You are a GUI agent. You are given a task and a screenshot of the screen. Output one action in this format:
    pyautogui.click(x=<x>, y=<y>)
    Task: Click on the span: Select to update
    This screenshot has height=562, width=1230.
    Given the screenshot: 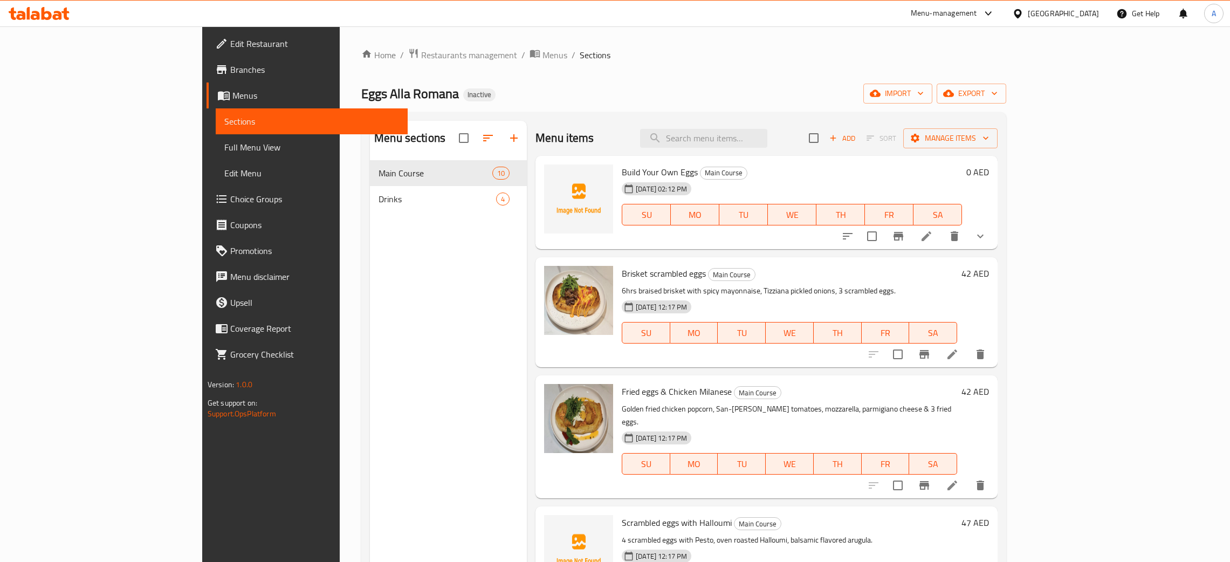 What is the action you would take?
    pyautogui.click(x=898, y=485)
    